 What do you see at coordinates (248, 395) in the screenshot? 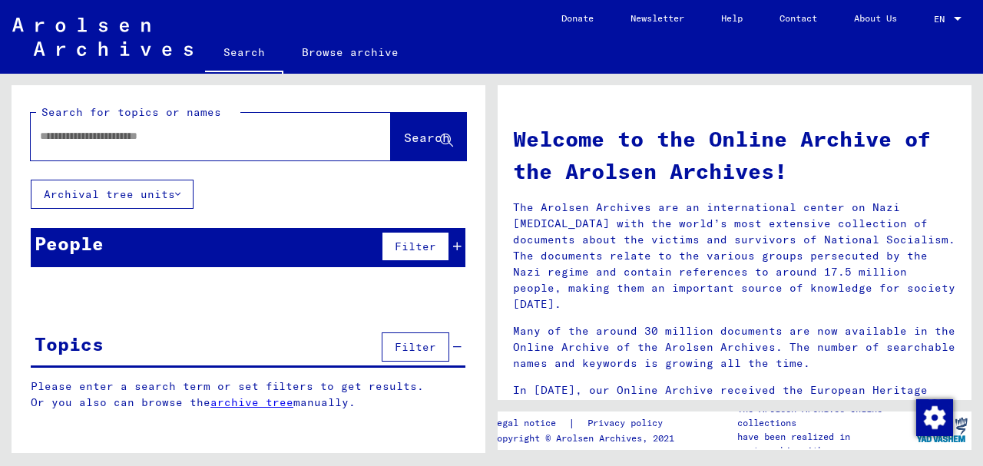
I see `p: Please enter a search term or set filters to get results. Or you also can browse the manually.` at bounding box center [248, 395].